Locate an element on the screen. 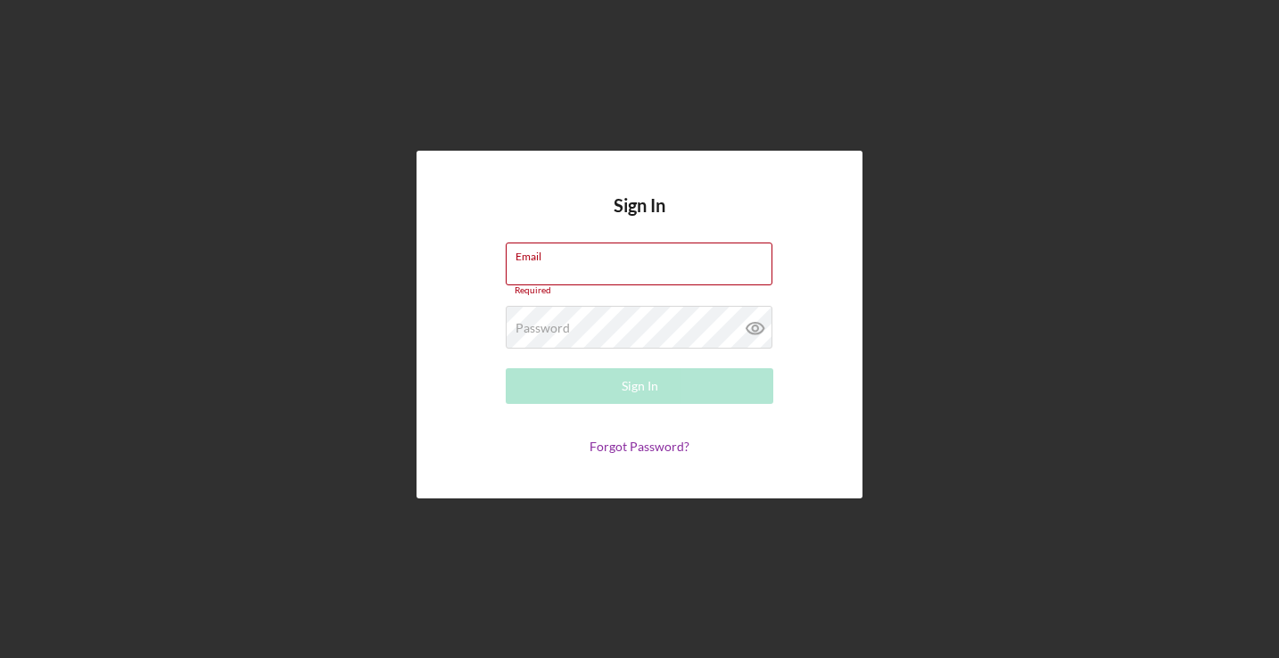  h4: Sign In is located at coordinates (639, 218).